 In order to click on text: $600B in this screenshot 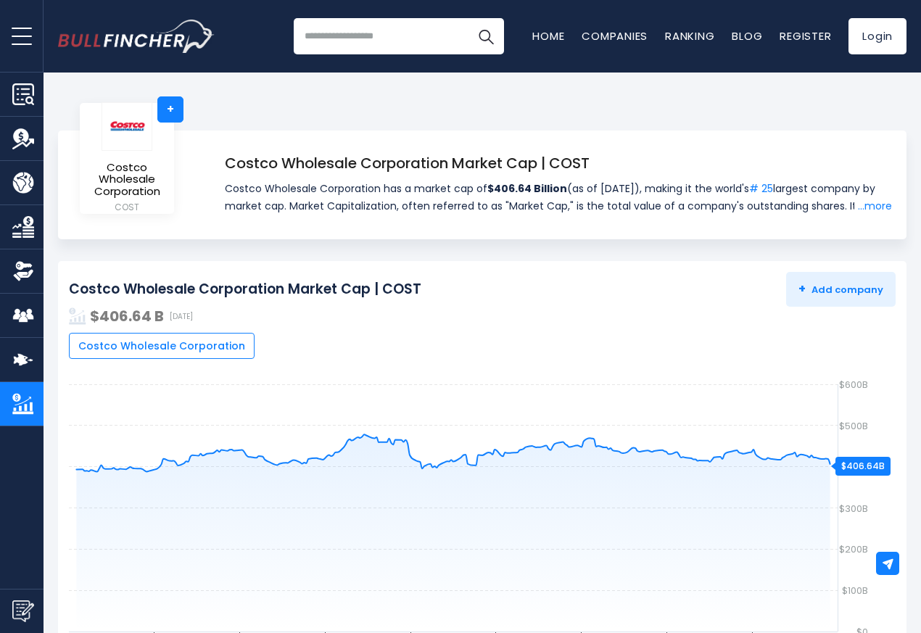, I will do `click(854, 384)`.